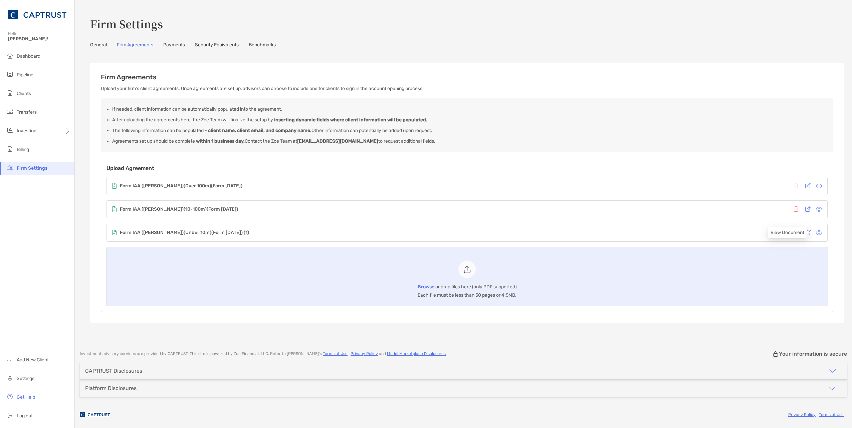 Image resolution: width=852 pixels, height=428 pixels. I want to click on a: Payments, so click(174, 46).